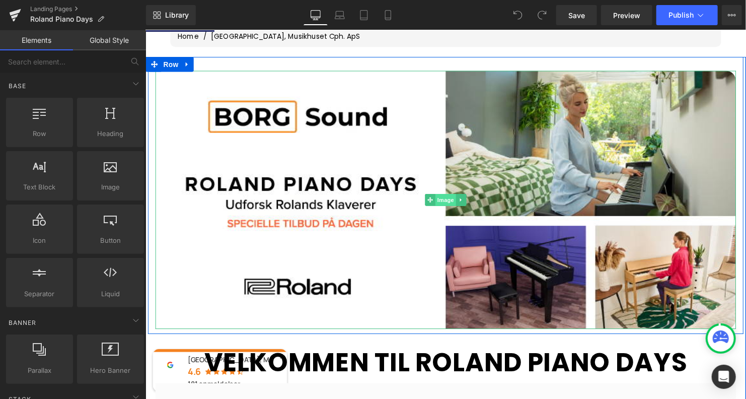  What do you see at coordinates (110, 370) in the screenshot?
I see `span: Hero Banner` at bounding box center [110, 370].